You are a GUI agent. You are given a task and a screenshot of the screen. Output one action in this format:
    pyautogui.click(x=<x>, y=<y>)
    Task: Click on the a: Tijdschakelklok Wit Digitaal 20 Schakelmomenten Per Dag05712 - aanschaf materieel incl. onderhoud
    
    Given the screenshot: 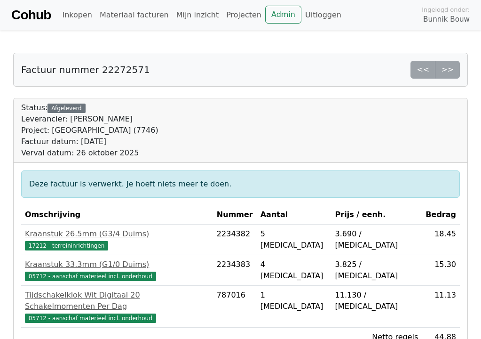 What is the action you would take?
    pyautogui.click(x=117, y=306)
    